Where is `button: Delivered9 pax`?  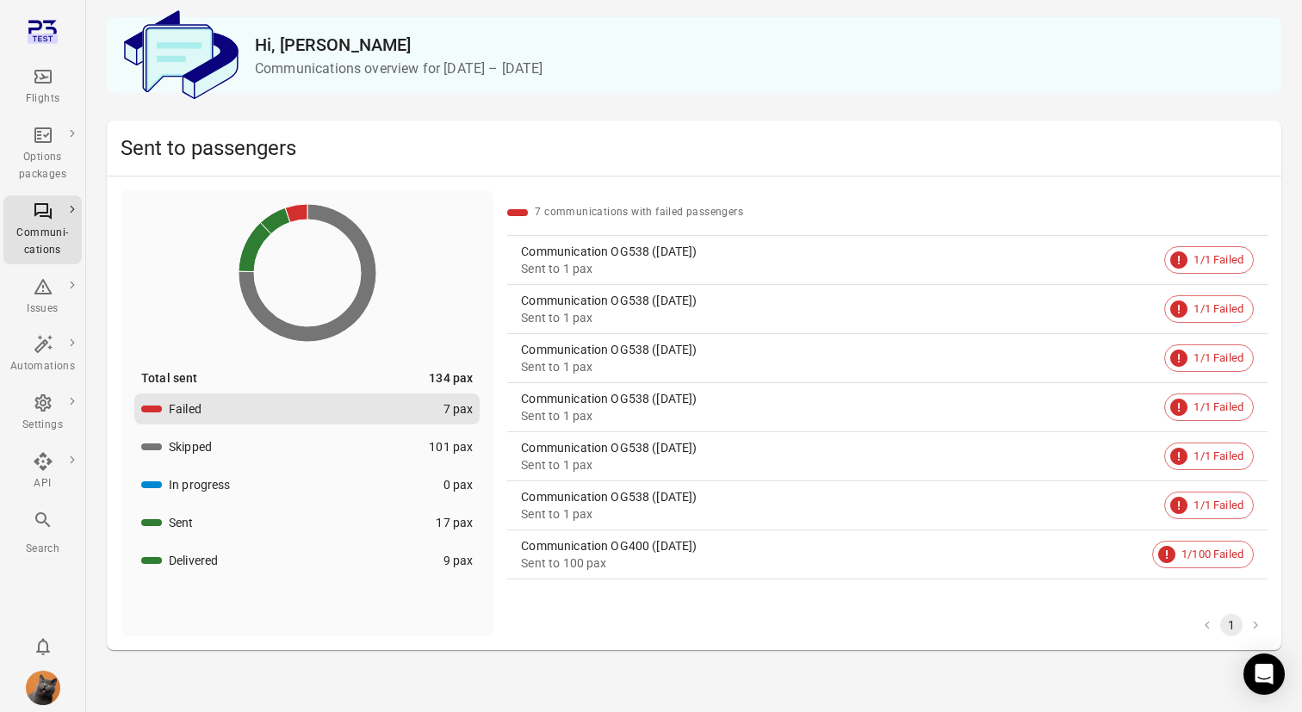
button: Delivered9 pax is located at coordinates (307, 561).